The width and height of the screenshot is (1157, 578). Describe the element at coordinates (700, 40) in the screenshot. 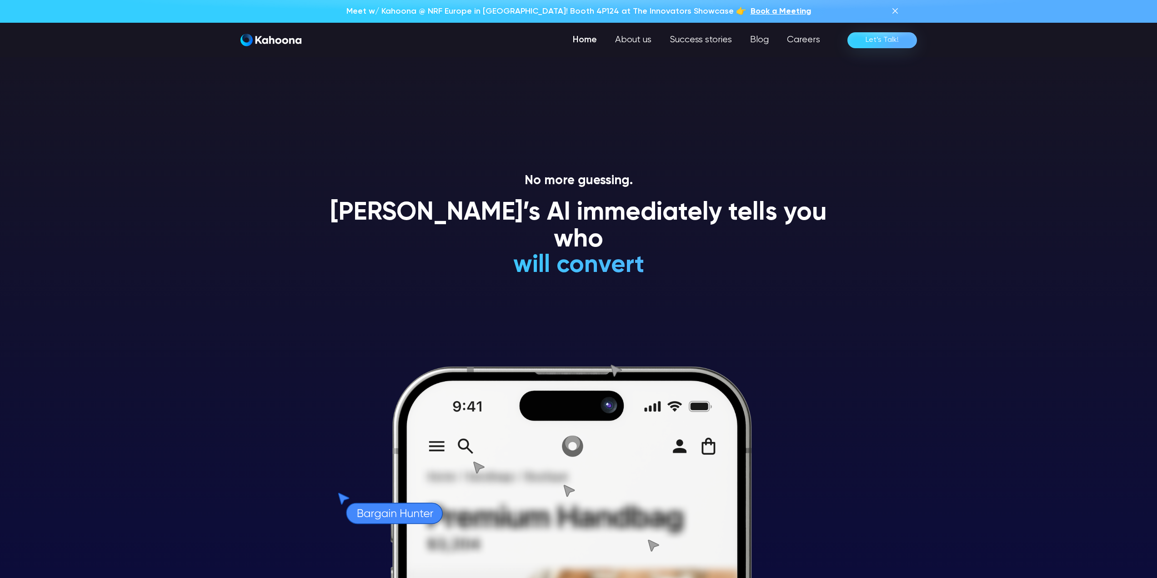

I see `a: Success stories` at that location.